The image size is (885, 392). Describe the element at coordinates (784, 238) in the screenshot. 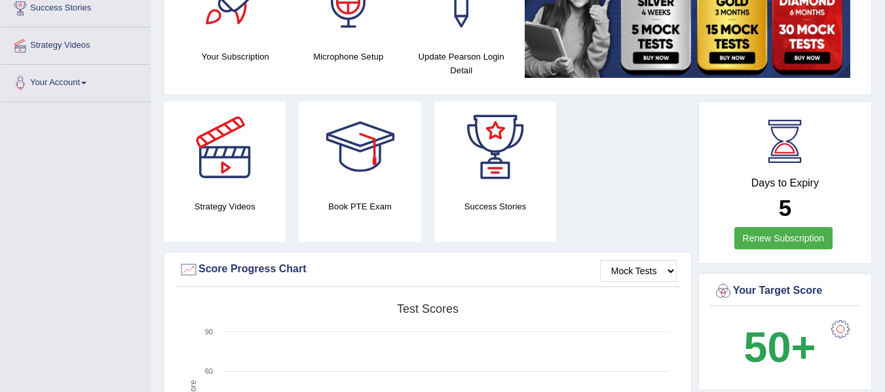

I see `a: Renew Subscription` at that location.